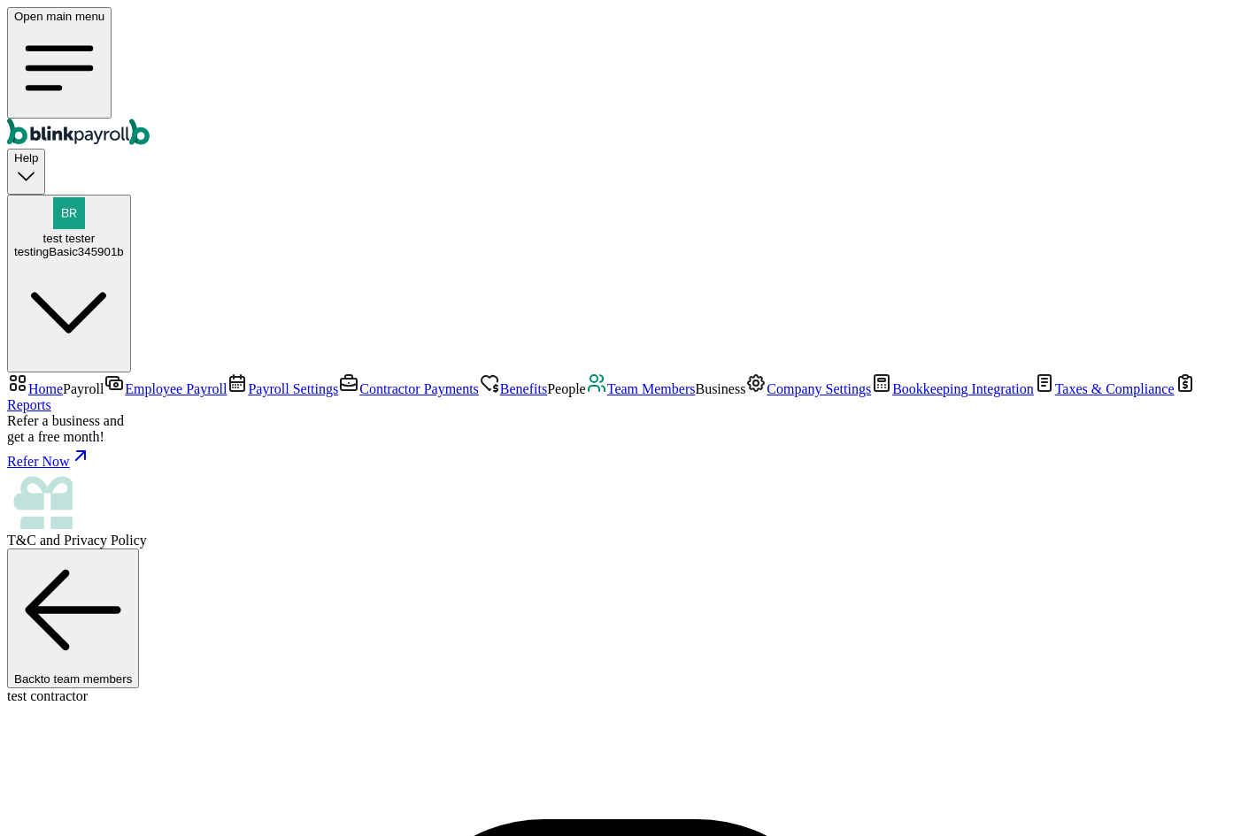  What do you see at coordinates (35, 389) in the screenshot?
I see `a: Home` at bounding box center [35, 389].